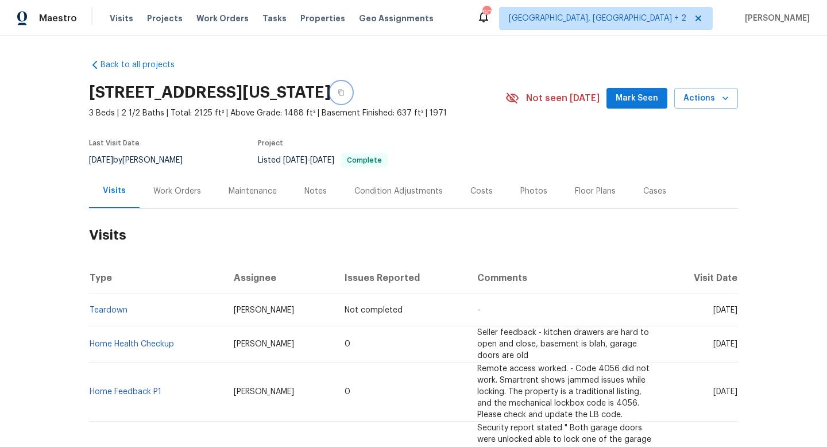 Image resolution: width=827 pixels, height=447 pixels. What do you see at coordinates (487, 13) in the screenshot?
I see `div: 90` at bounding box center [487, 13].